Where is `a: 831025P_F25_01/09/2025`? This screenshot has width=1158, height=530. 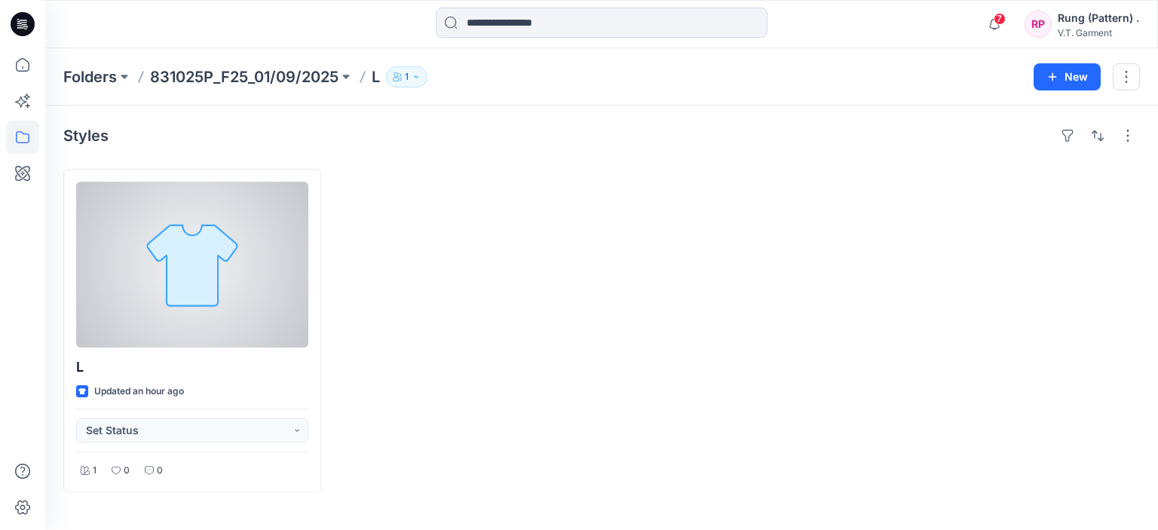 a: 831025P_F25_01/09/2025 is located at coordinates (244, 77).